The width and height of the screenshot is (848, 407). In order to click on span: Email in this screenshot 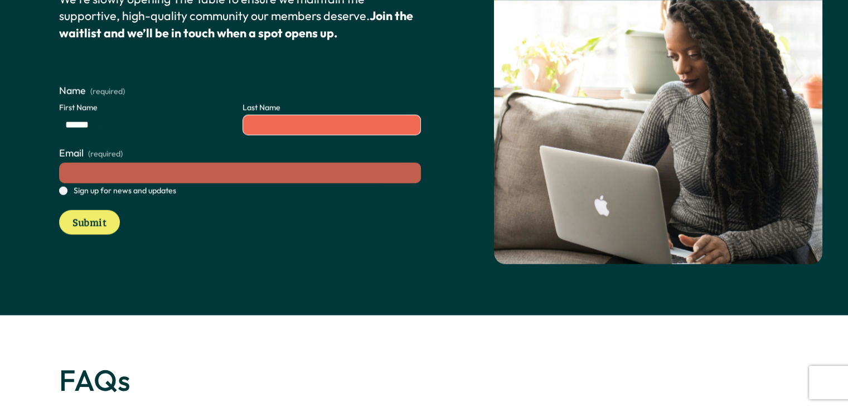, I will do `click(71, 153)`.